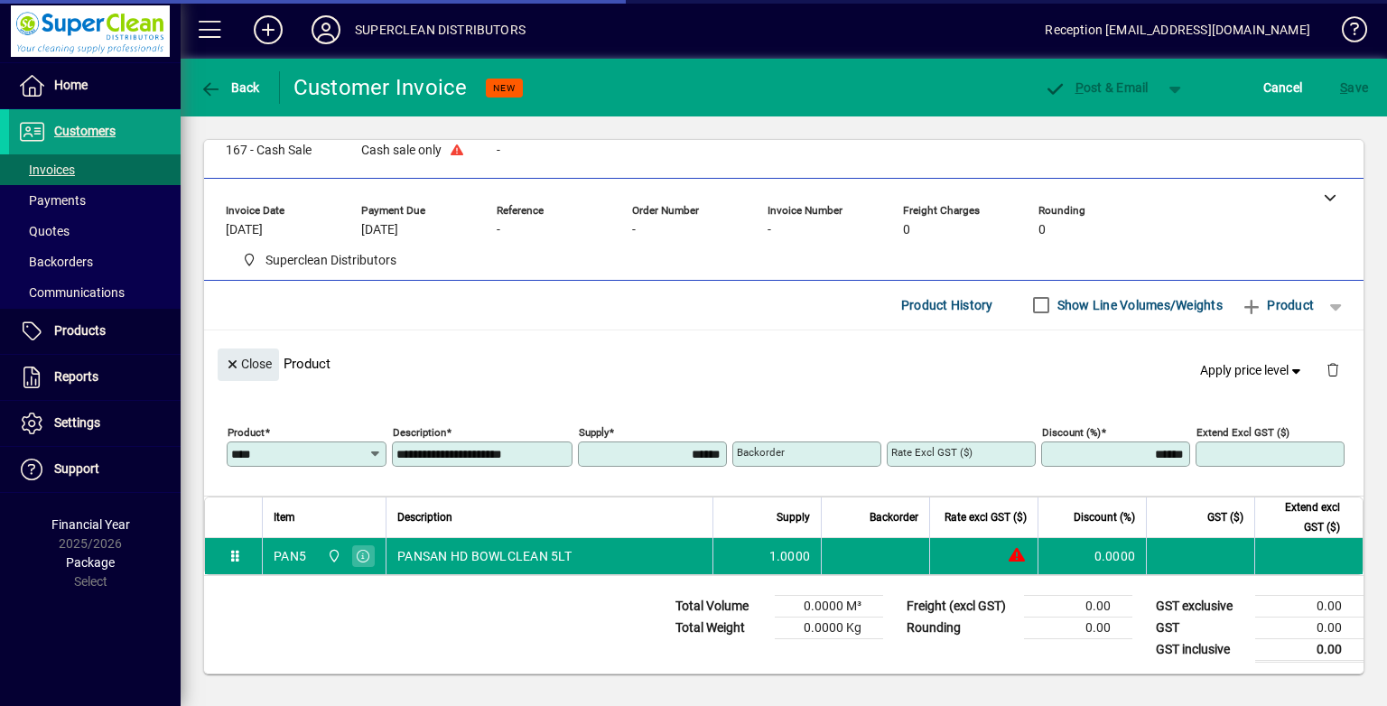 This screenshot has height=706, width=1387. I want to click on span: Financial Year, so click(90, 525).